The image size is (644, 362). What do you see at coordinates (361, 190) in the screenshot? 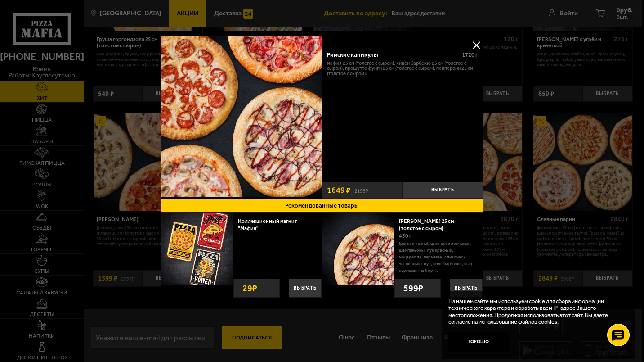
I see `s: 2196 ₽` at bounding box center [361, 190].